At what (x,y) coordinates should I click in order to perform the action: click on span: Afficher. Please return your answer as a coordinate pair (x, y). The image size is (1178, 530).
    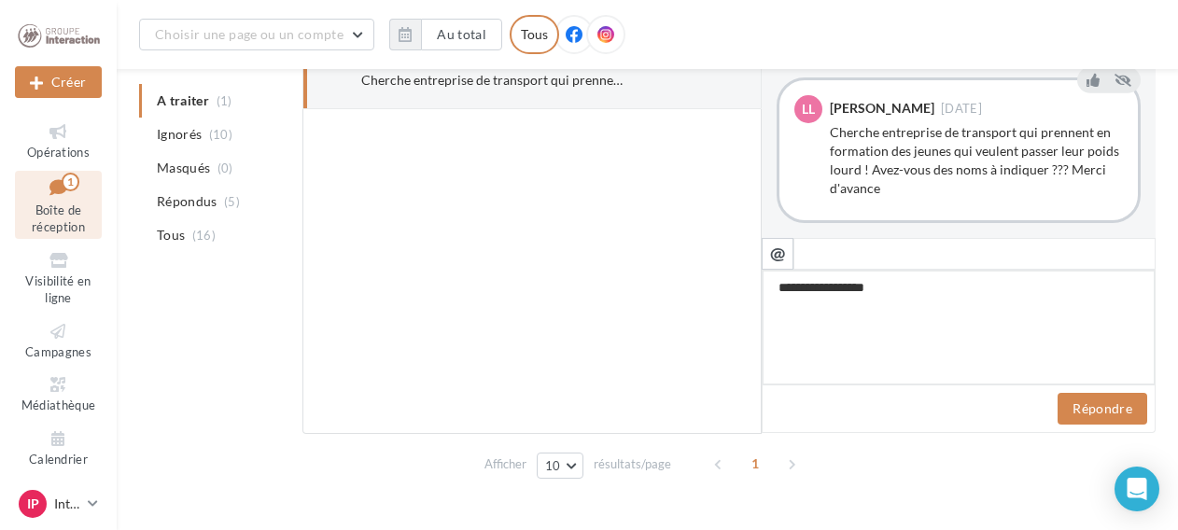
    Looking at the image, I should click on (505, 464).